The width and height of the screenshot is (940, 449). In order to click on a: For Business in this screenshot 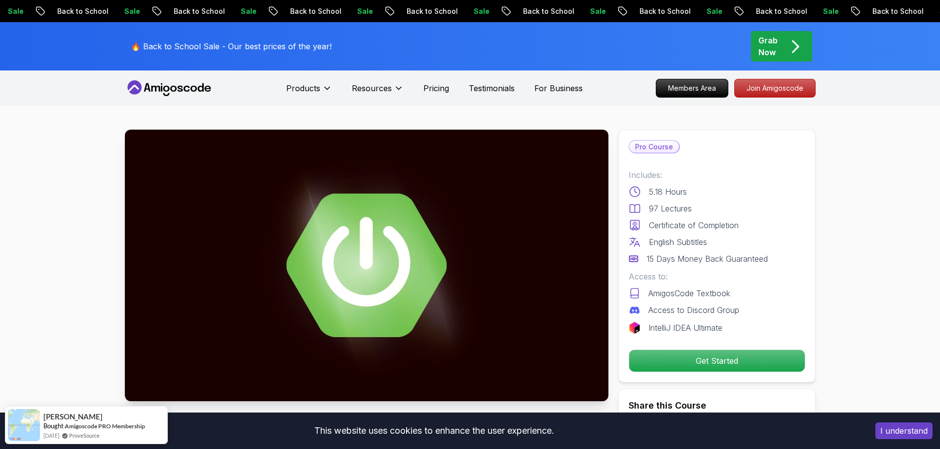, I will do `click(558, 88)`.